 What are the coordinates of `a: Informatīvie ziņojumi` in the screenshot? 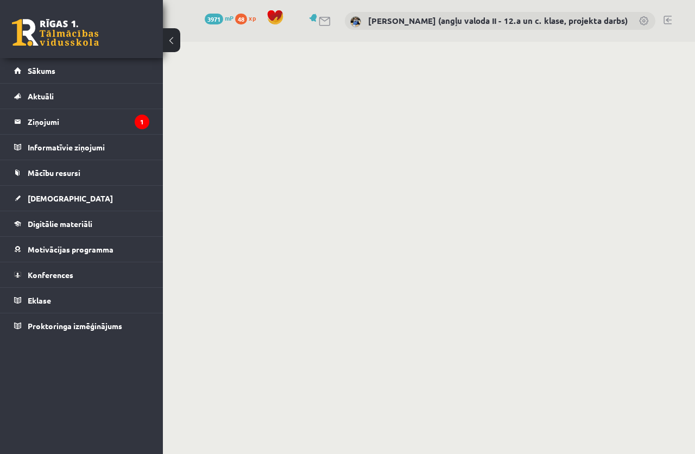 It's located at (81, 147).